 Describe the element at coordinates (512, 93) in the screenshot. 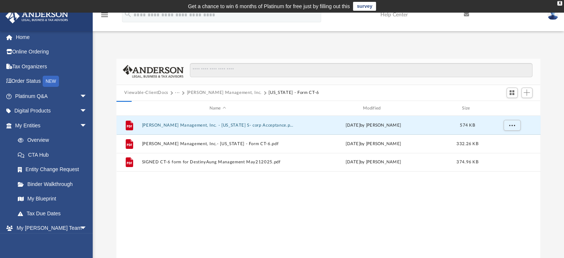

I see `button: Switch to Grid View` at that location.